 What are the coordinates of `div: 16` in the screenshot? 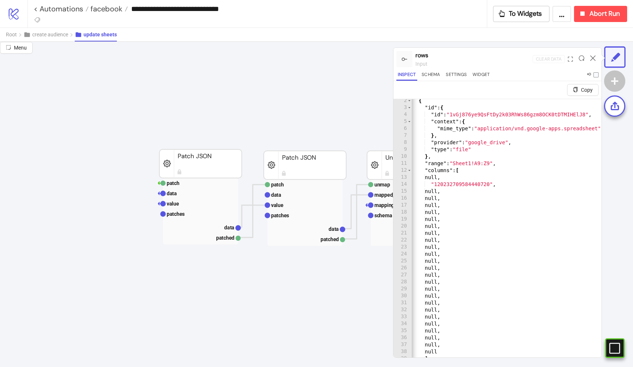 It's located at (403, 198).